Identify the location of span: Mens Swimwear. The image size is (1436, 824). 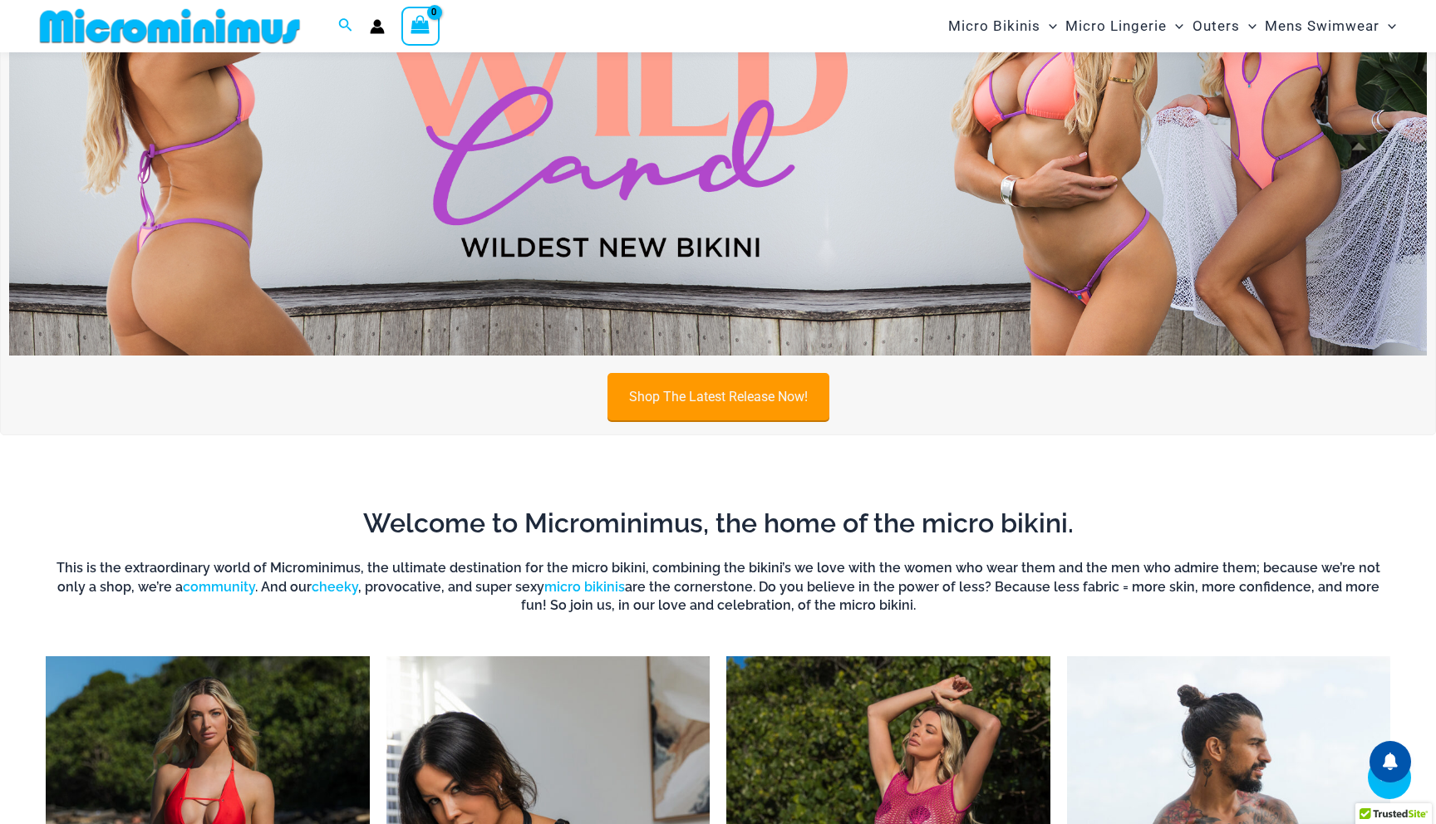
(1322, 26).